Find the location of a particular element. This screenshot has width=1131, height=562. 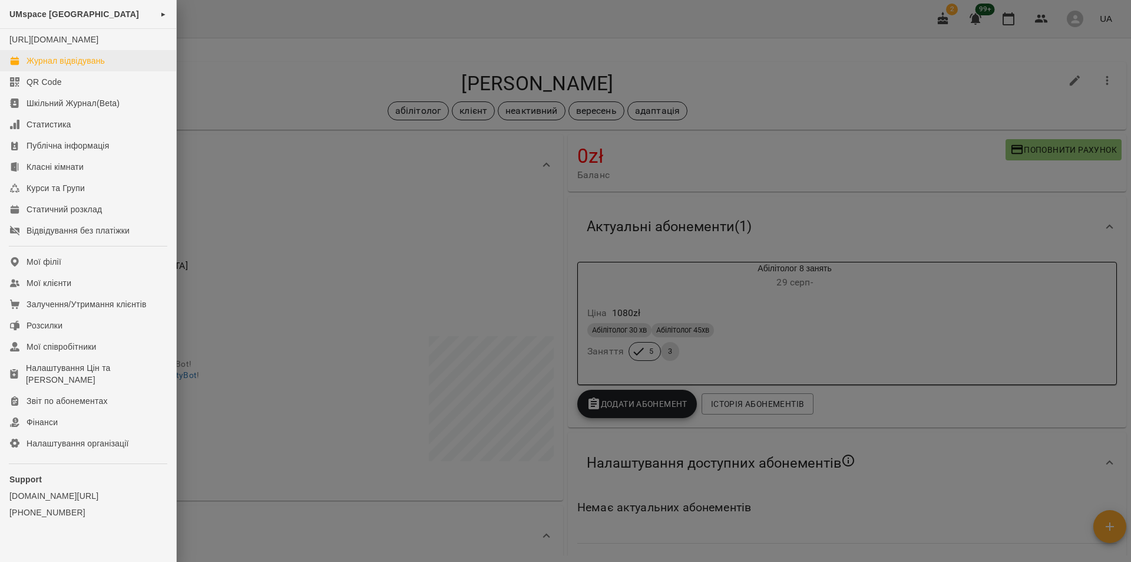

p: Support is located at coordinates (88, 479).